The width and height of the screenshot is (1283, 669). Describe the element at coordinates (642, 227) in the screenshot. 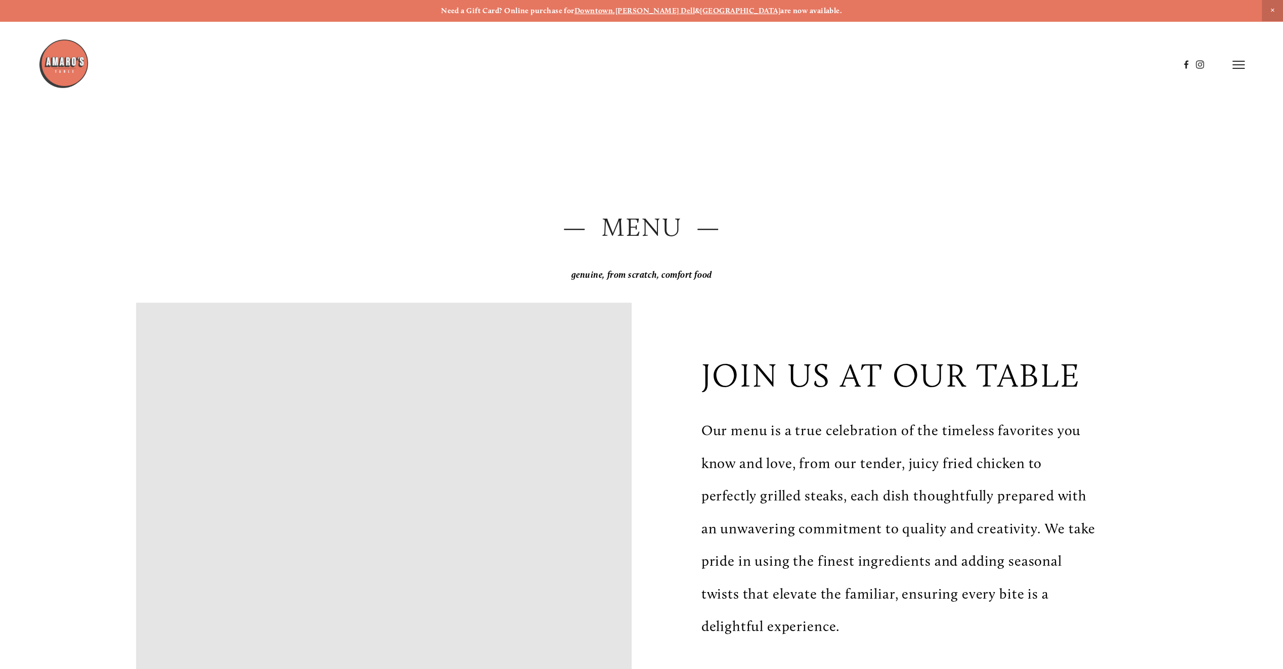

I see `h2: — Menu —` at that location.